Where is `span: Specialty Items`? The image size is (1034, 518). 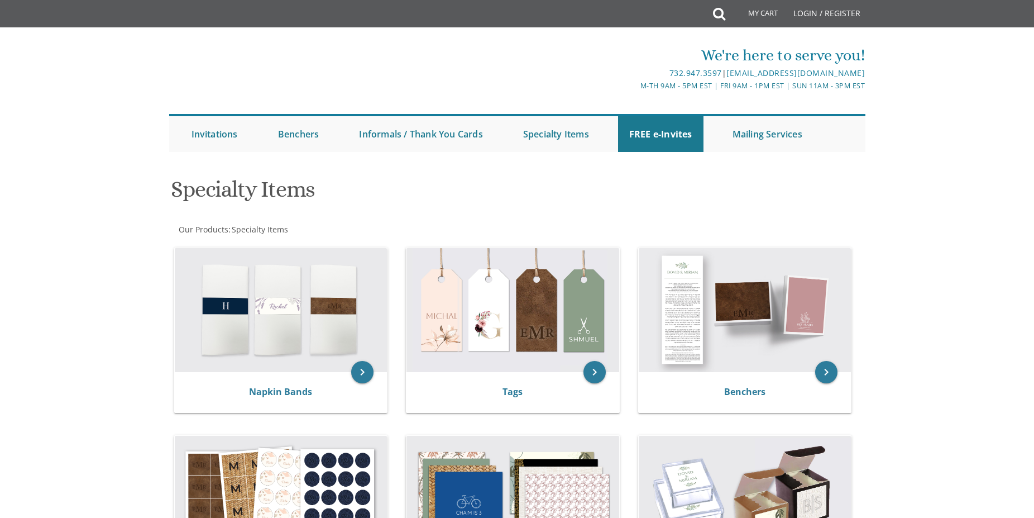 span: Specialty Items is located at coordinates (260, 229).